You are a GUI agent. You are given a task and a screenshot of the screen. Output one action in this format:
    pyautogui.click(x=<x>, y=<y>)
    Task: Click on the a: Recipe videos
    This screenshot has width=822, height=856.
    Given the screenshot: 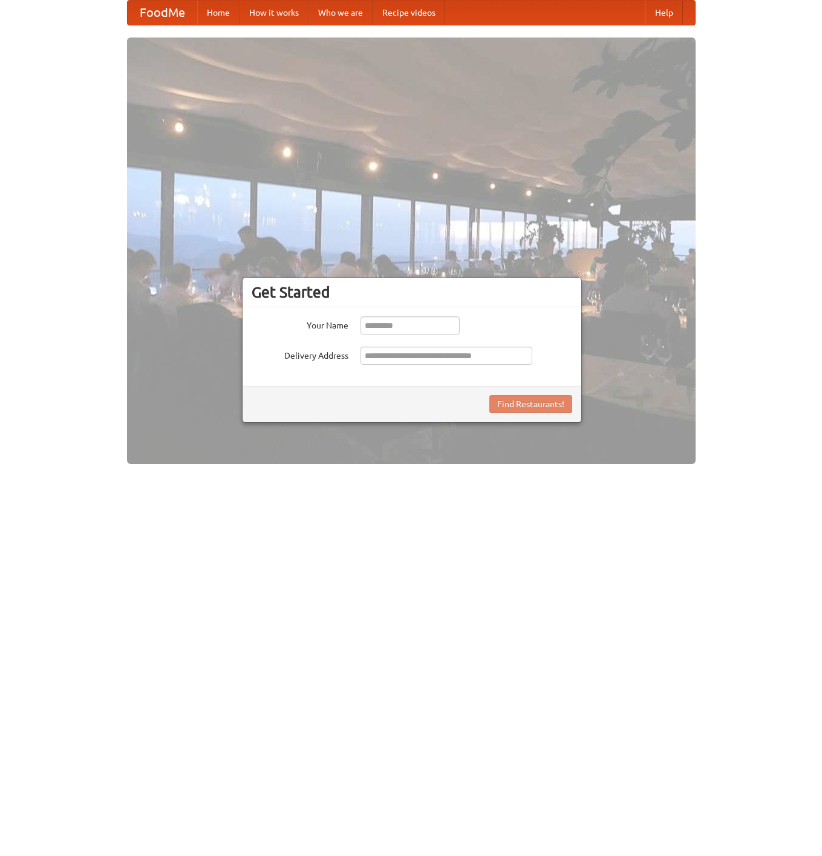 What is the action you would take?
    pyautogui.click(x=409, y=13)
    